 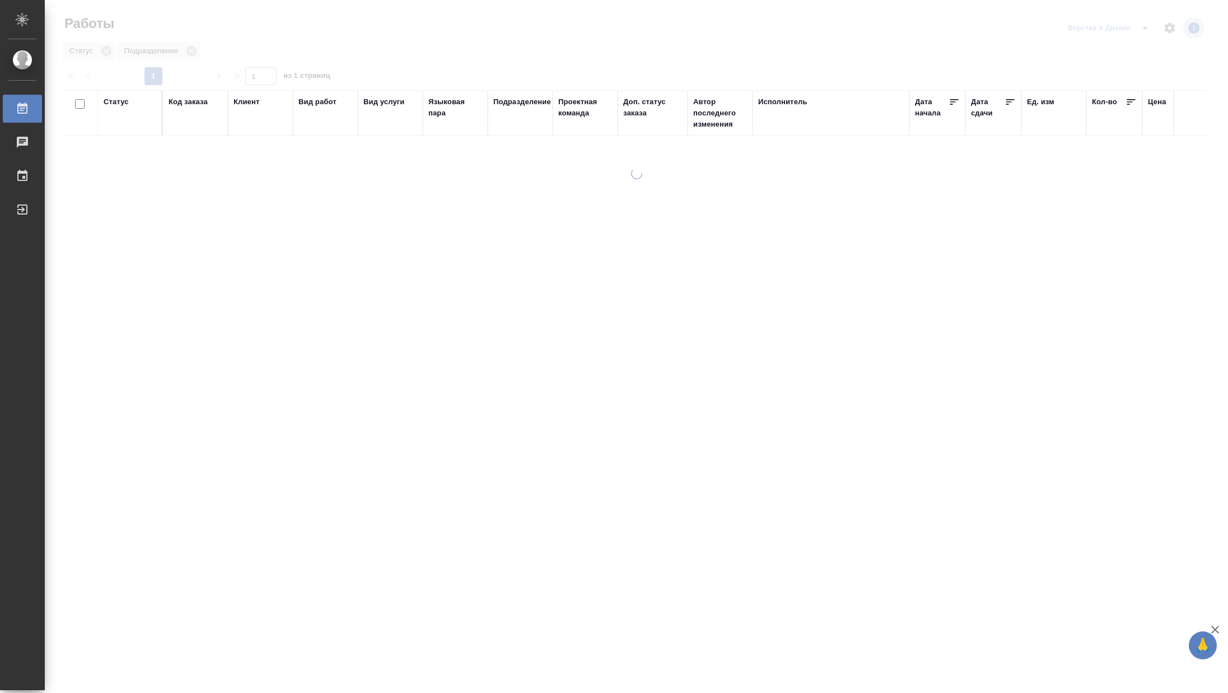 What do you see at coordinates (653, 108) in the screenshot?
I see `div: Доп. статус заказа` at bounding box center [653, 108].